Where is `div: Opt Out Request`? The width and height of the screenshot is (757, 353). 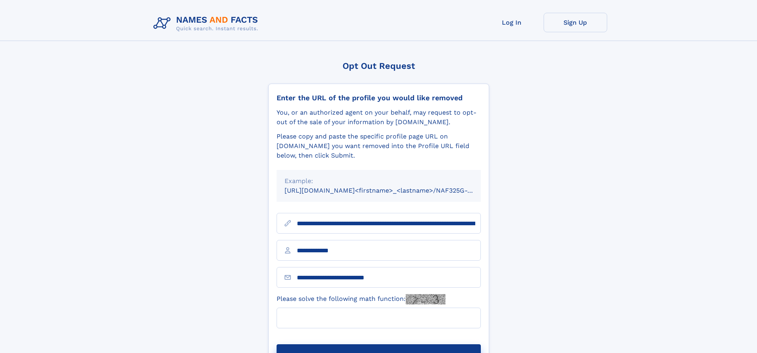 div: Opt Out Request is located at coordinates (379, 66).